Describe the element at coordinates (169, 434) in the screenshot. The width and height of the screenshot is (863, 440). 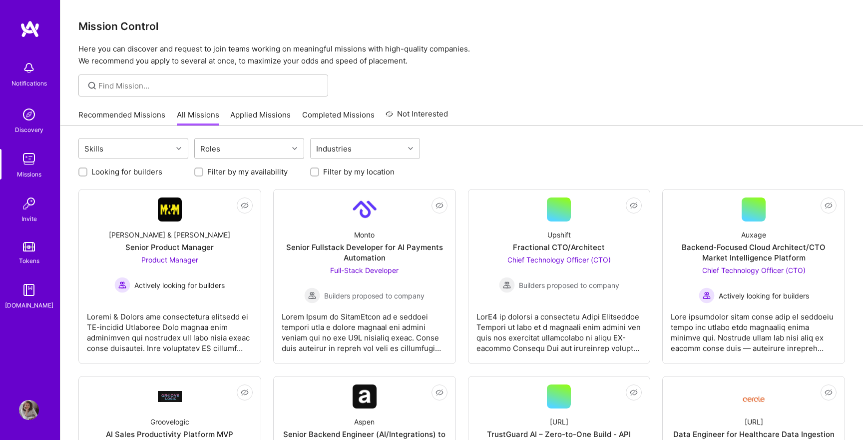
I see `div: AI Sales Productivity Platform MVP` at that location.